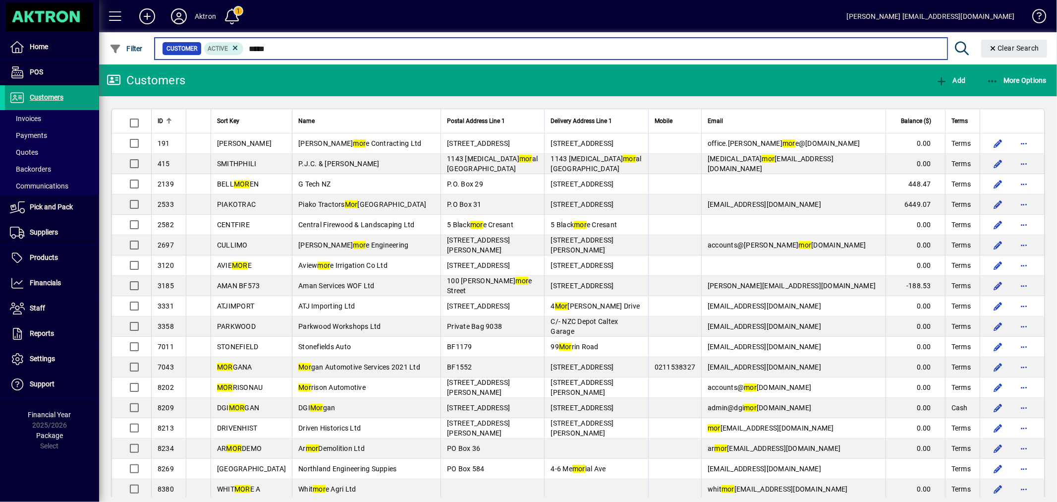  Describe the element at coordinates (239, 448) in the screenshot. I see `span: AR DEMO` at that location.